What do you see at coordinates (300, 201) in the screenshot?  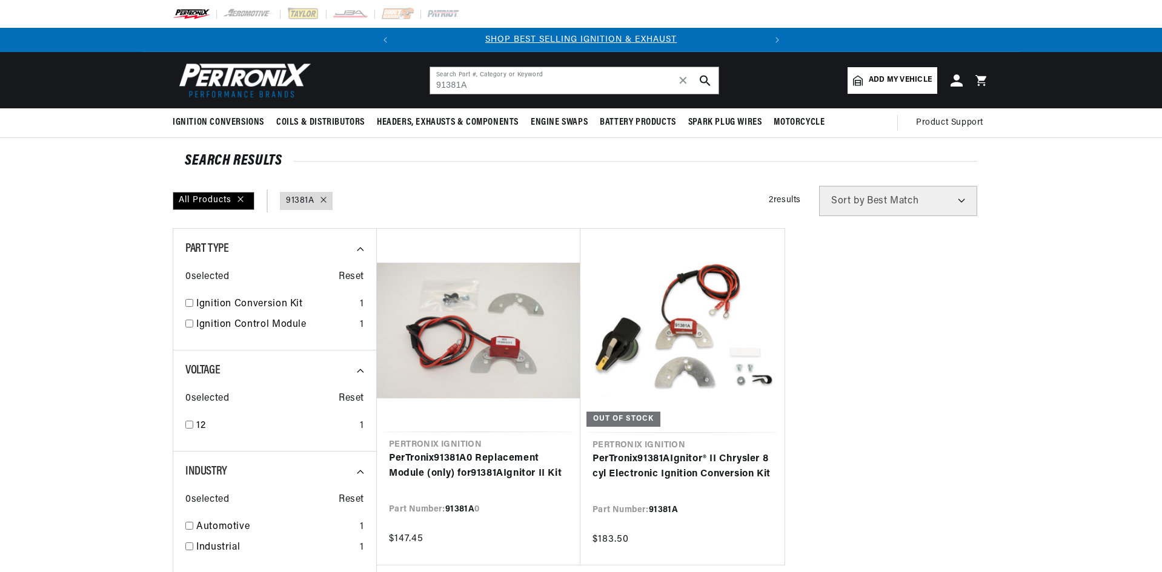 I see `a: 91381A` at bounding box center [300, 201].